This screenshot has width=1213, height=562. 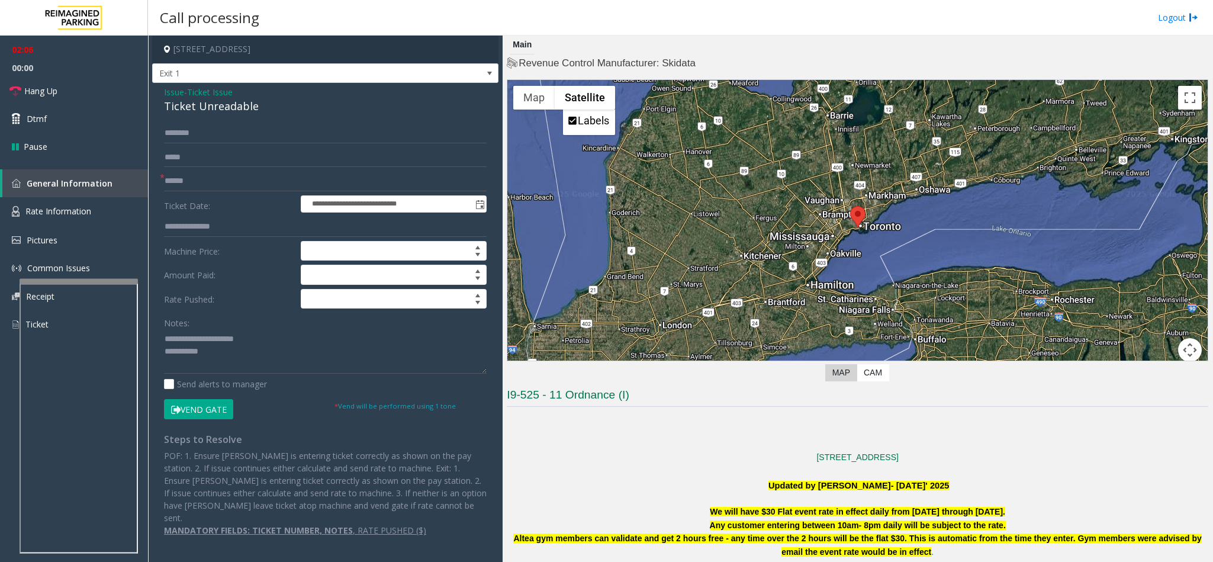 I want to click on span: Pictures, so click(x=42, y=240).